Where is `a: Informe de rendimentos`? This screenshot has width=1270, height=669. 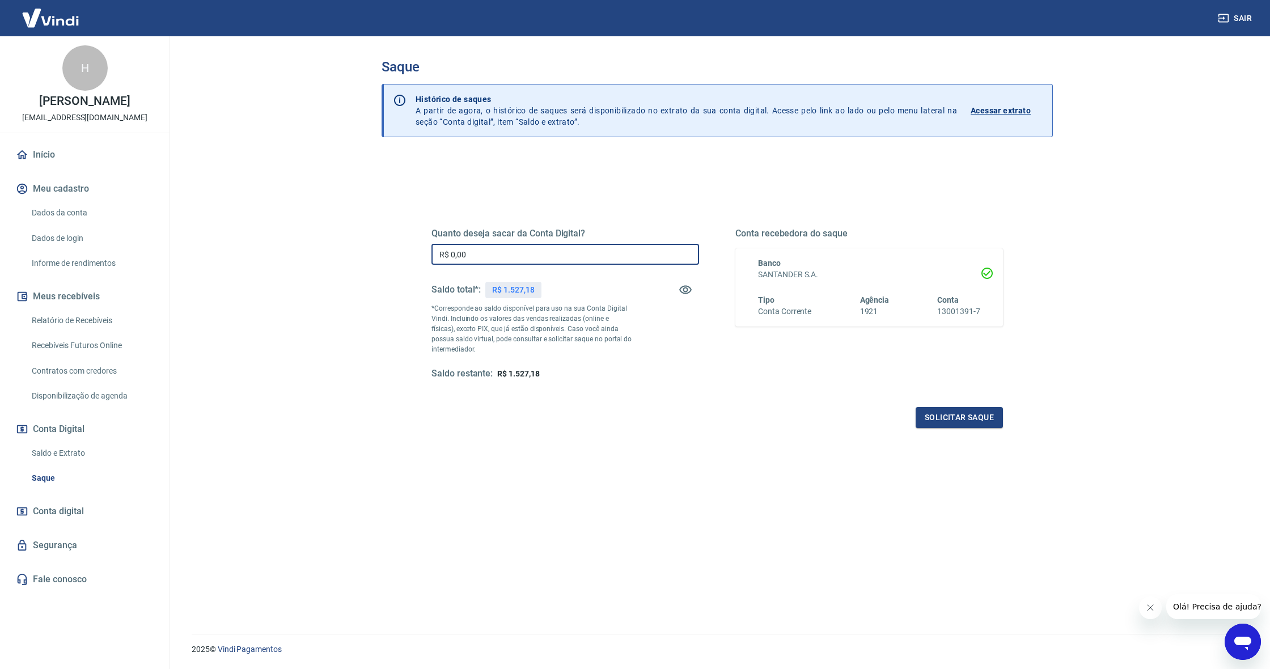
a: Informe de rendimentos is located at coordinates (91, 263).